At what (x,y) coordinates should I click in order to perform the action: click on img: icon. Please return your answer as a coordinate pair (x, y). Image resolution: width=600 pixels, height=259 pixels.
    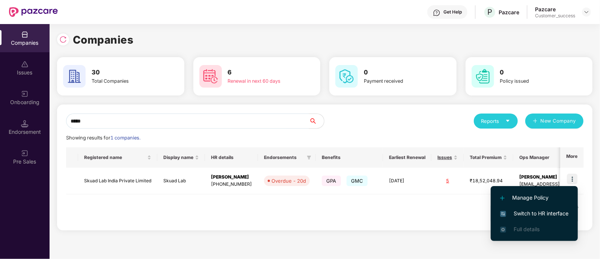
    Looking at the image, I should click on (572, 179).